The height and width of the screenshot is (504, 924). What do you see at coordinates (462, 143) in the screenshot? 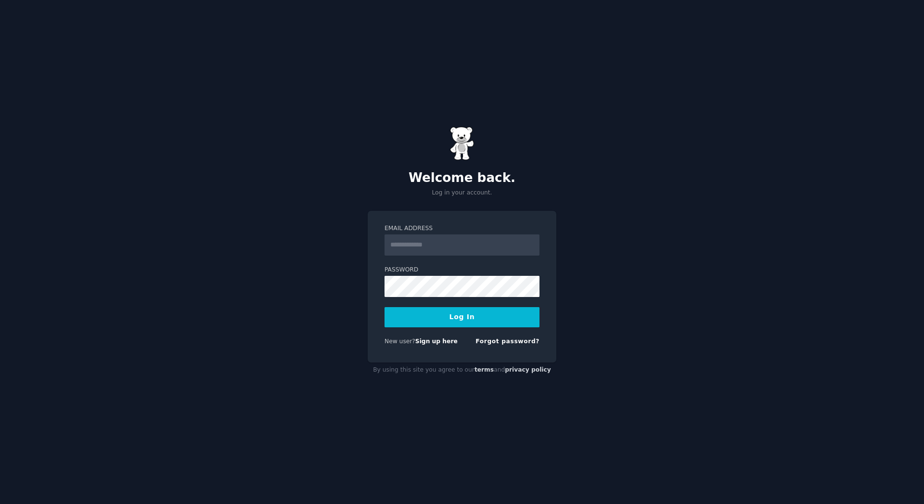
I see `img: Gummy Bear` at bounding box center [462, 143].